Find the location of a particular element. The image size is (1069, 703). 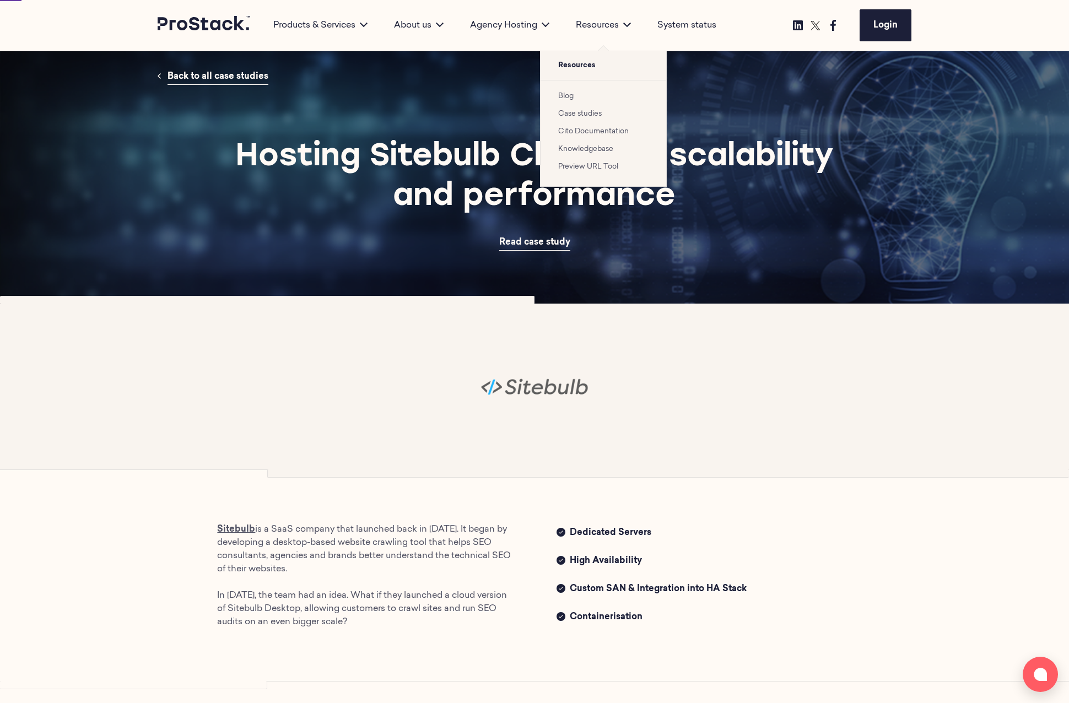

a: Sitebulb is located at coordinates (236, 530).